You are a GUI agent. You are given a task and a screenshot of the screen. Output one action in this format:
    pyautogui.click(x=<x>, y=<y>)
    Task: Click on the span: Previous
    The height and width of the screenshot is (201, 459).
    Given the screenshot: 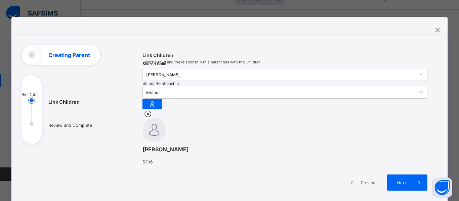 What is the action you would take?
    pyautogui.click(x=369, y=183)
    